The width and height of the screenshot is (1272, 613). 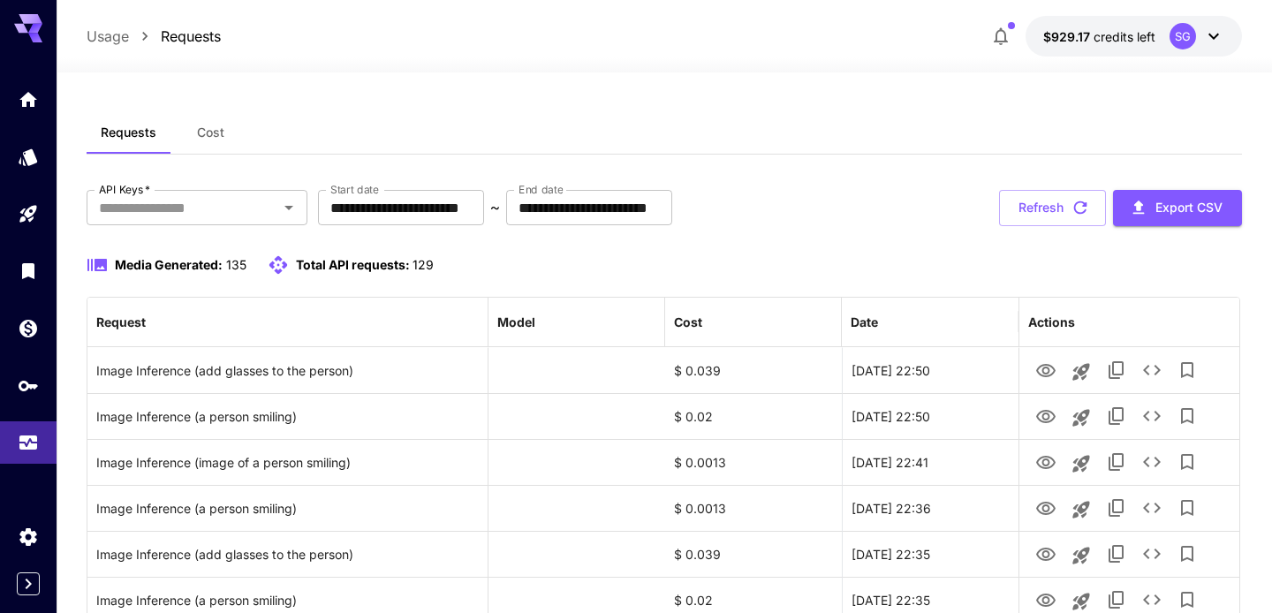 What do you see at coordinates (28, 156) in the screenshot?
I see `div: Models` at bounding box center [28, 156].